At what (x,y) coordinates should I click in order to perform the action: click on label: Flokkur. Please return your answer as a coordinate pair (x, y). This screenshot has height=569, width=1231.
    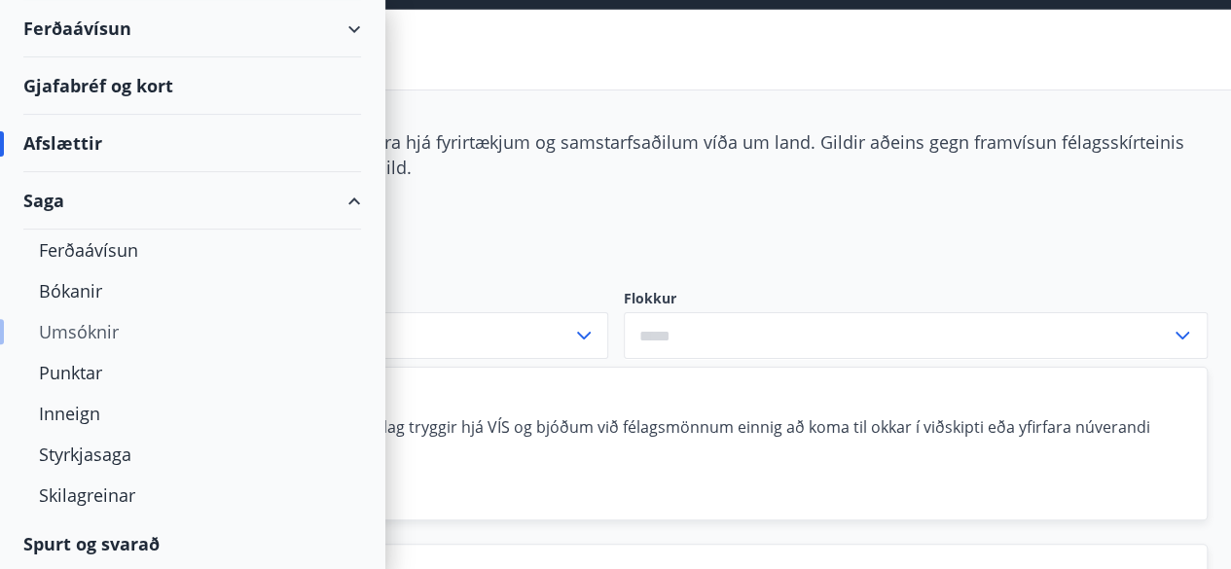
    Looking at the image, I should click on (916, 299).